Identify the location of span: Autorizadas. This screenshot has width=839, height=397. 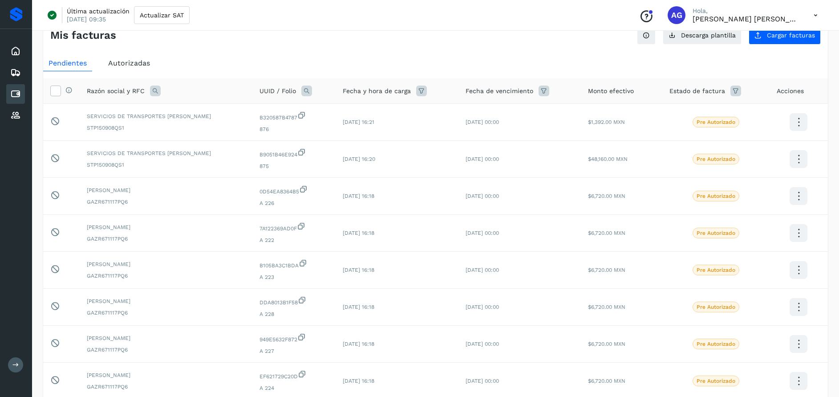
(129, 63).